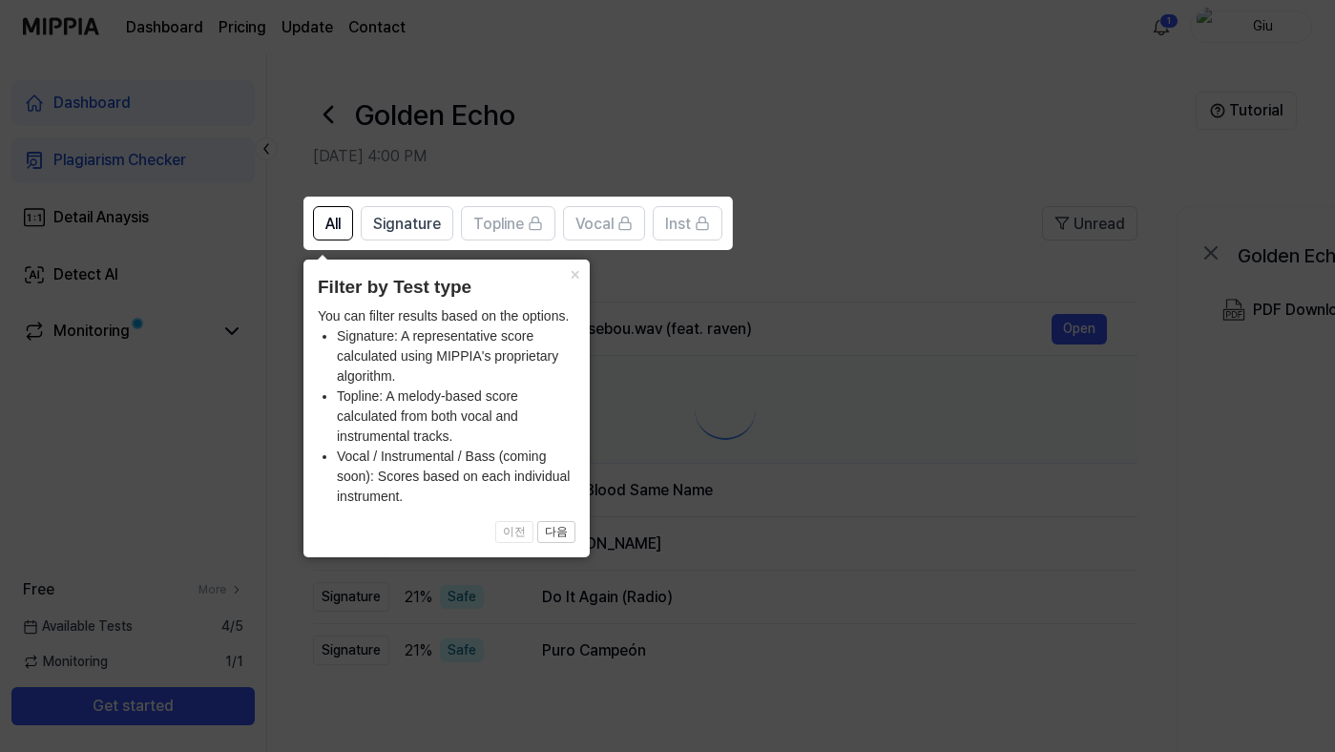 This screenshot has width=1335, height=752. Describe the element at coordinates (456, 416) in the screenshot. I see `li: Topline: A melody-based score calculated from both vocal and instrumental tracks.` at that location.